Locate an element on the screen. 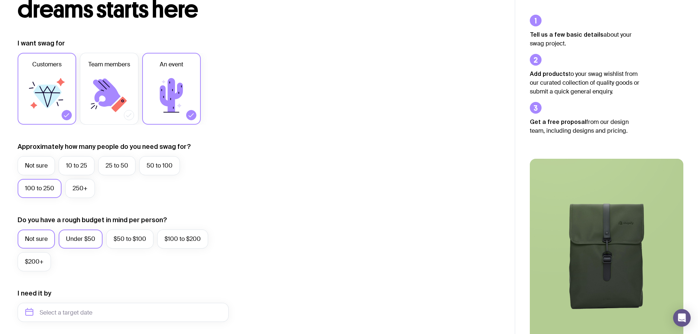 The width and height of the screenshot is (698, 334). p: about your swag project. is located at coordinates (585, 39).